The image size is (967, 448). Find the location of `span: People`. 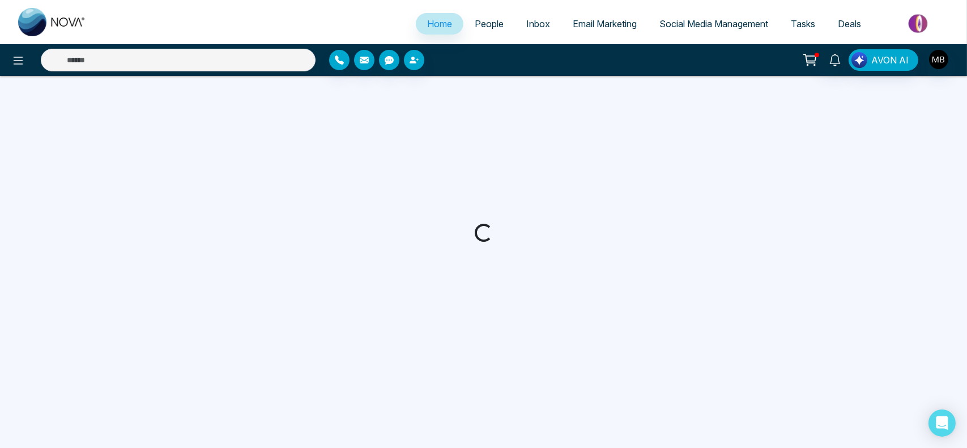

span: People is located at coordinates (489, 24).